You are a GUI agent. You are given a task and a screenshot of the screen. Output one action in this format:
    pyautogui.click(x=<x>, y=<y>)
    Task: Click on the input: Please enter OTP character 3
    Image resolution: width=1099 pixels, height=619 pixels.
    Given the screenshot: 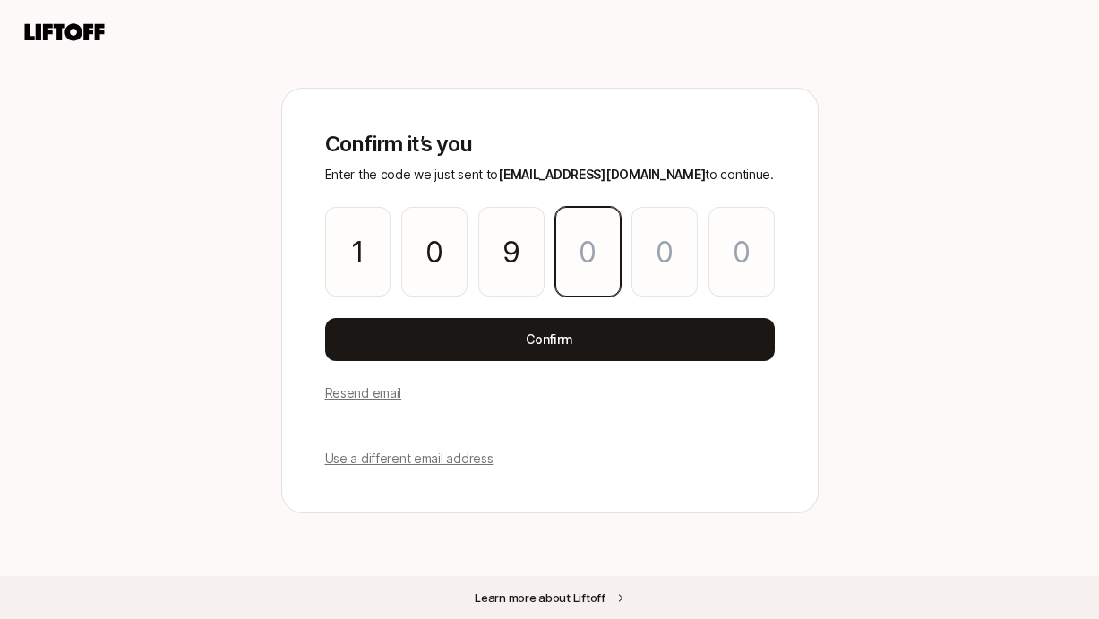 What is the action you would take?
    pyautogui.click(x=511, y=252)
    